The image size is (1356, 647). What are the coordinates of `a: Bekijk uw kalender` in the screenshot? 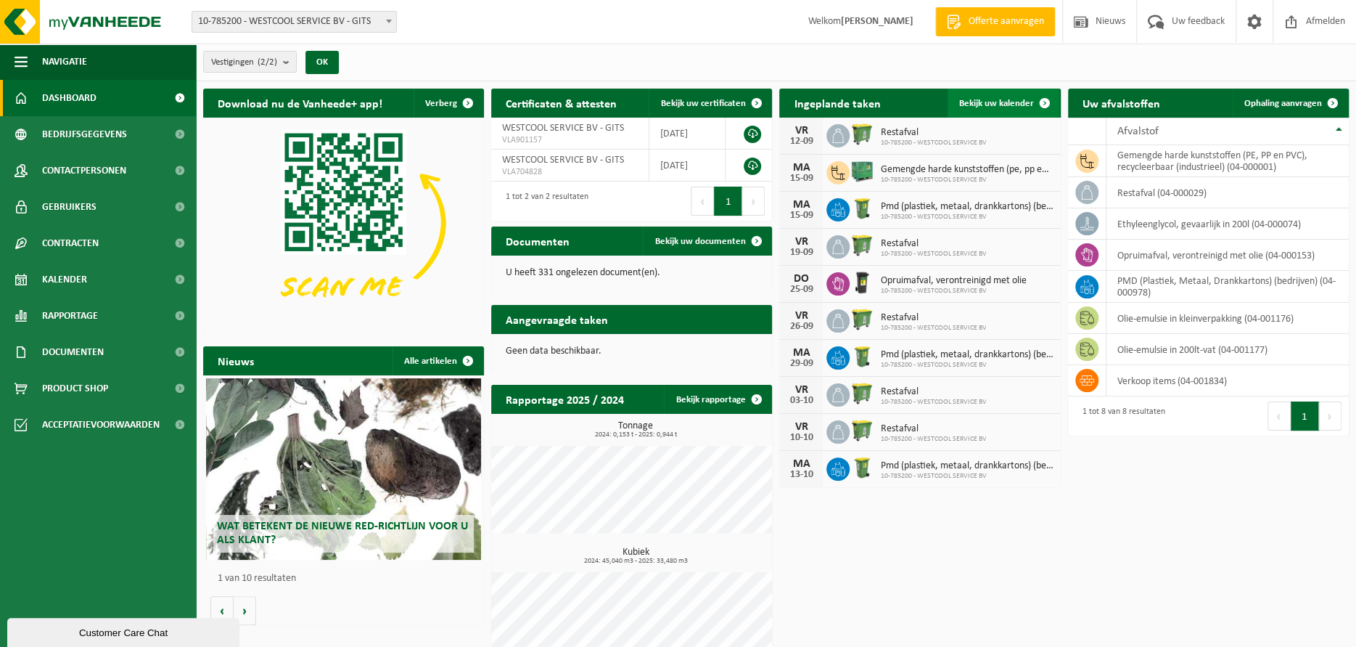 It's located at (1004, 103).